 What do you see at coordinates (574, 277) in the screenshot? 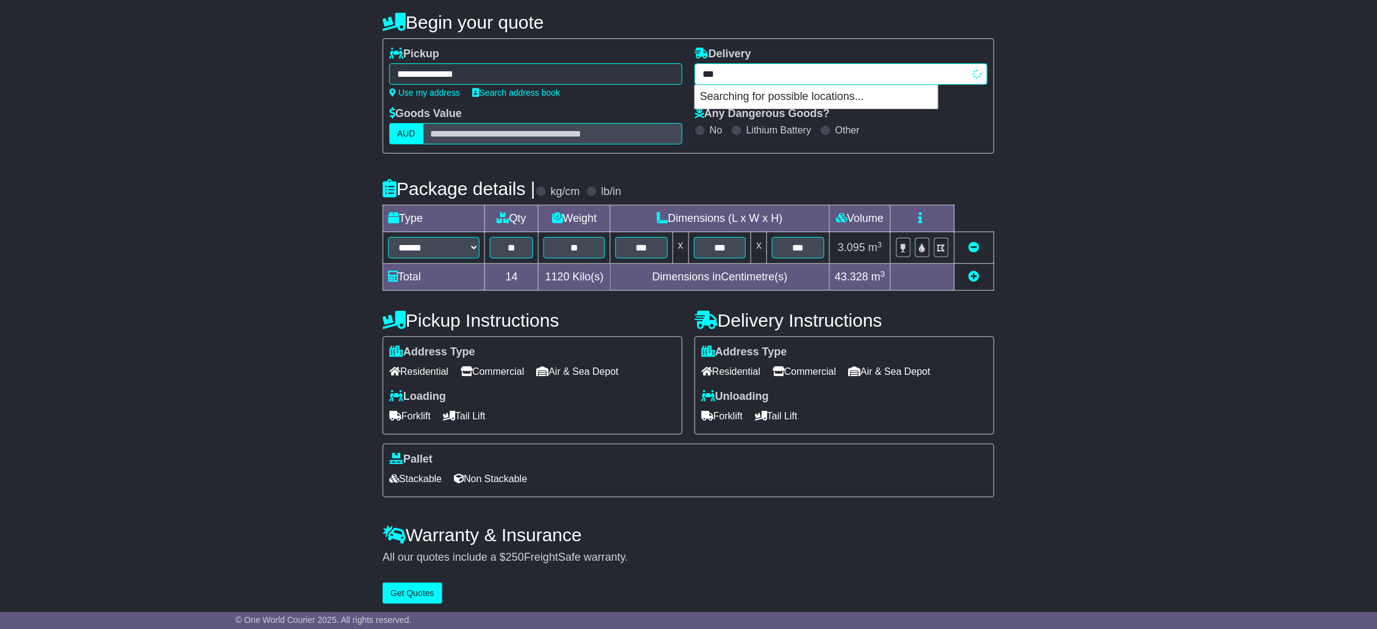
I see `td: Kilo(s)` at bounding box center [574, 277].